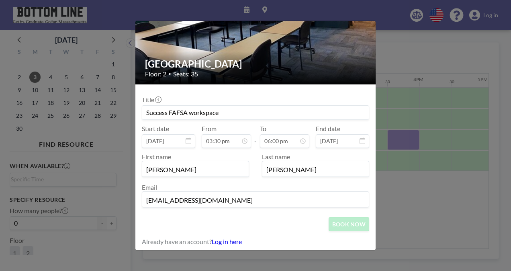 The image size is (511, 271). What do you see at coordinates (156, 74) in the screenshot?
I see `span: Floor: 2` at bounding box center [156, 74].